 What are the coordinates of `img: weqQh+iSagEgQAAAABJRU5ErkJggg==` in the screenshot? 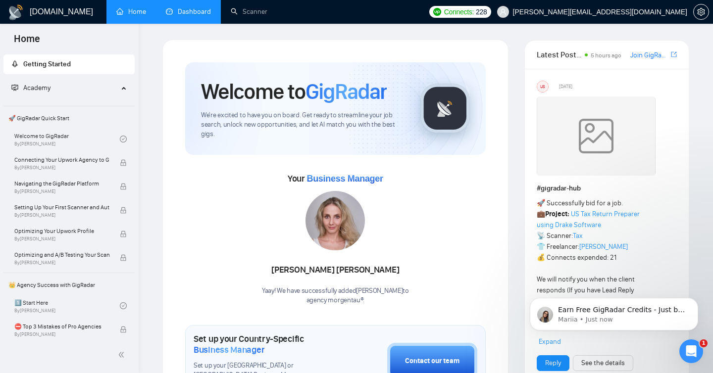 It's located at (596, 136).